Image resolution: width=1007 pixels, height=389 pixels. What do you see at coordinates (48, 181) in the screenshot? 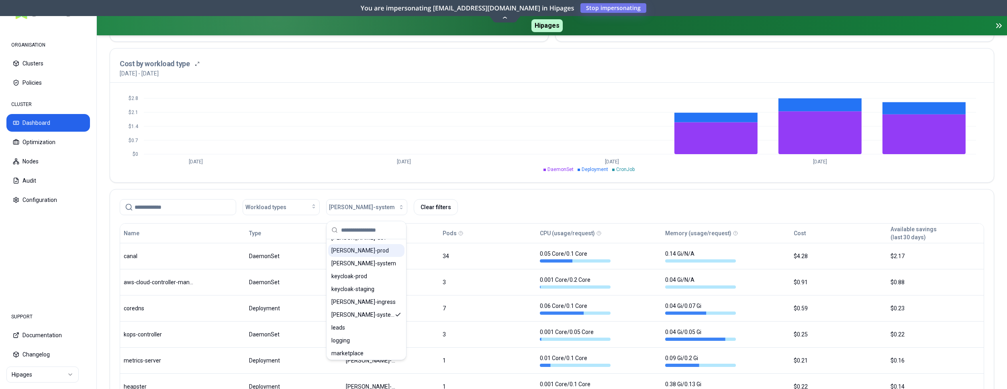
I see `button: Audit` at bounding box center [48, 181].